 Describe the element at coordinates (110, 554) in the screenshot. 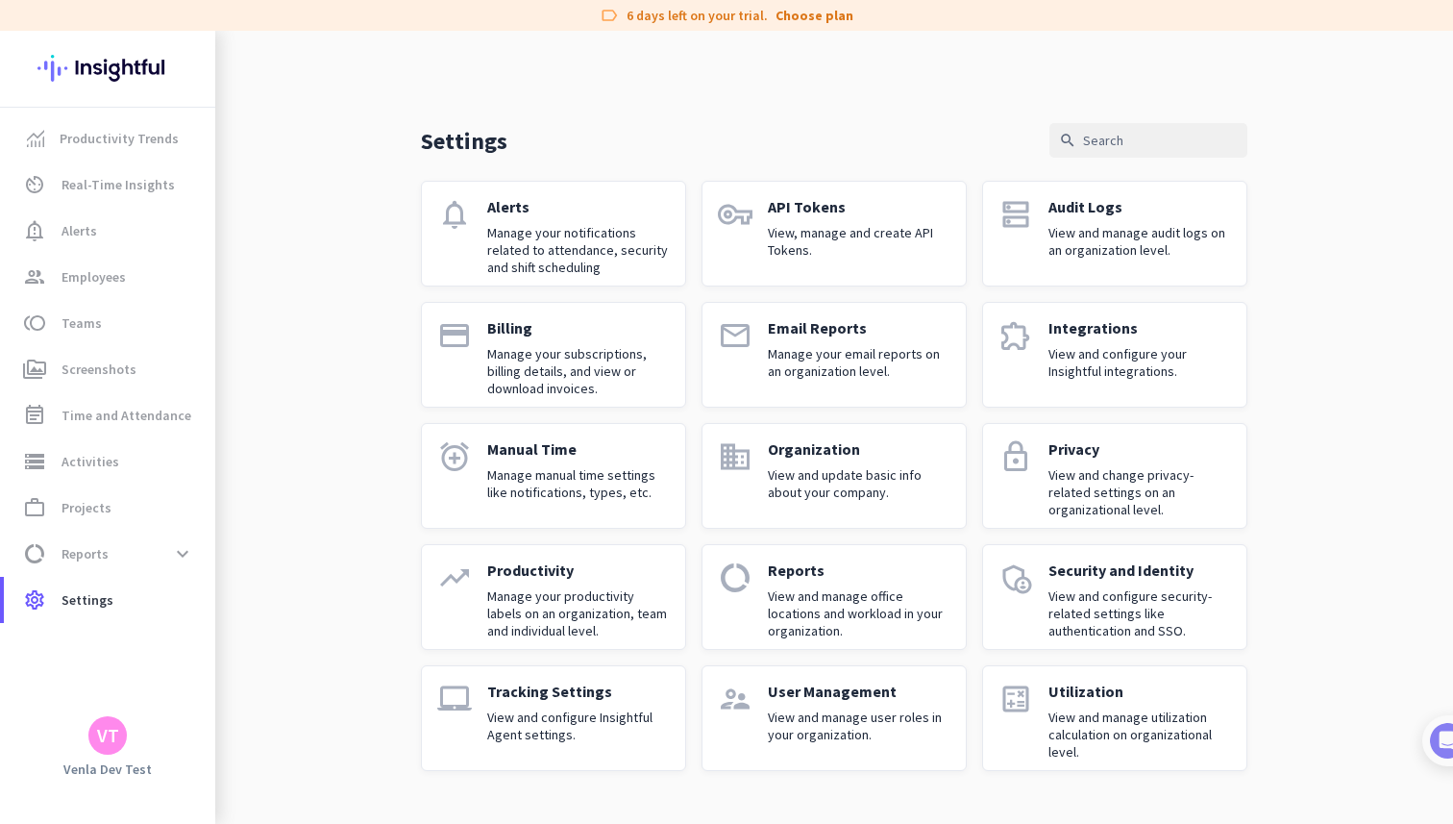

I see `a: data_usageReportsexpand_more` at that location.